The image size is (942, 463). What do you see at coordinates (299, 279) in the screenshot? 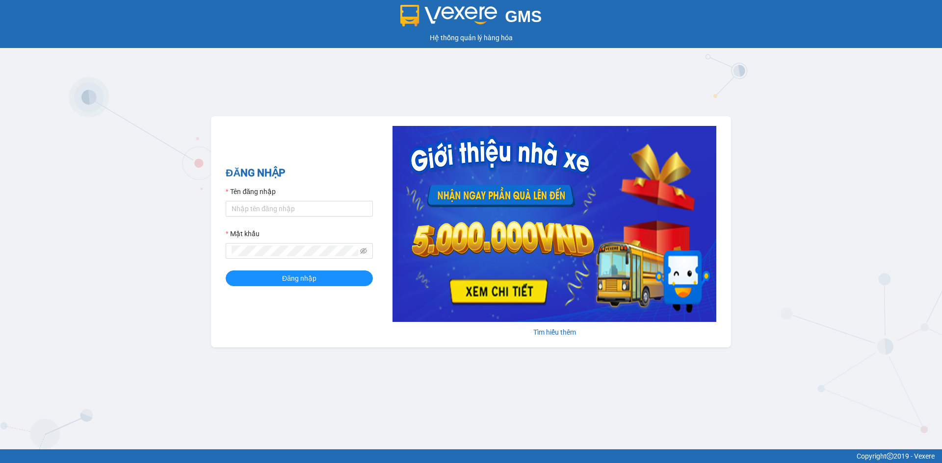
I see `span: Đăng nhập` at bounding box center [299, 279].